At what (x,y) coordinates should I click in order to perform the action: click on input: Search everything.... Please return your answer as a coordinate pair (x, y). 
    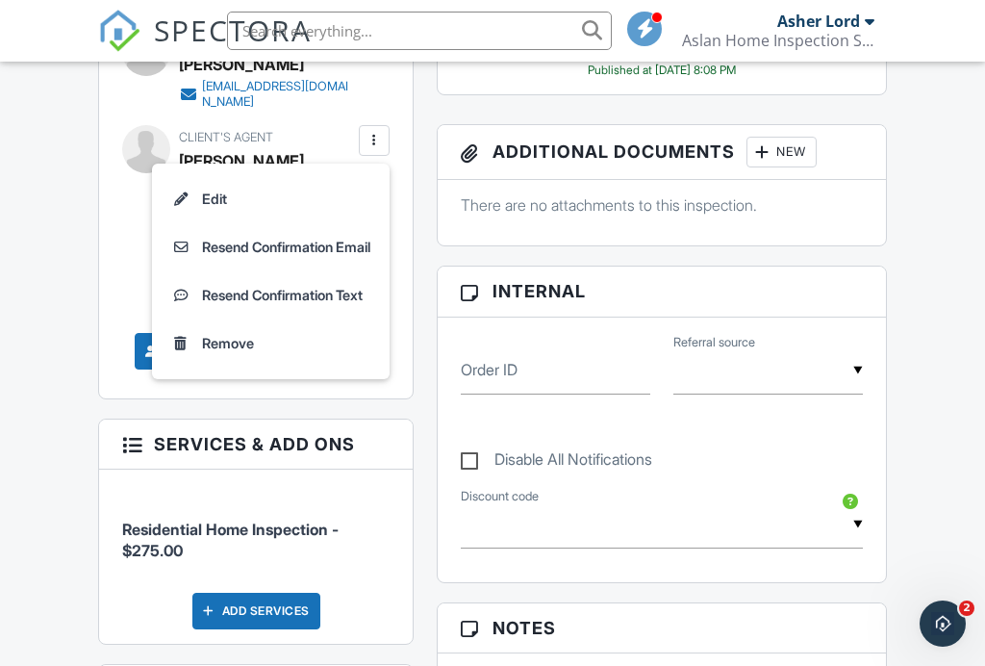
    Looking at the image, I should click on (420, 31).